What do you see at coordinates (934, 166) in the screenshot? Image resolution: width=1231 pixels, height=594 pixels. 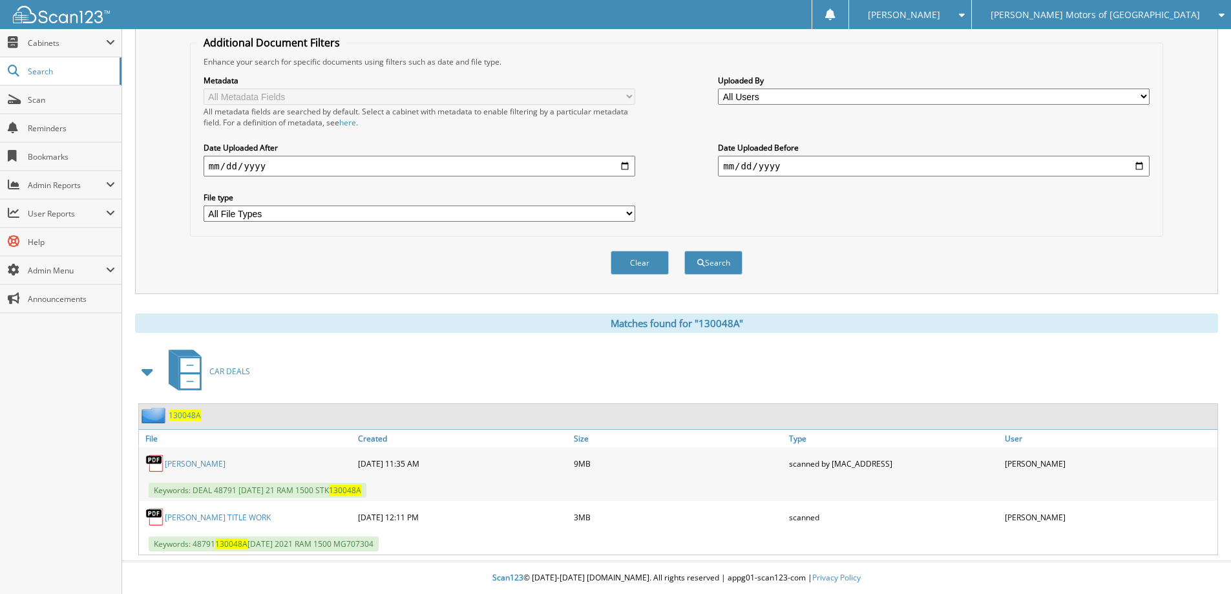 I see `input: end` at bounding box center [934, 166].